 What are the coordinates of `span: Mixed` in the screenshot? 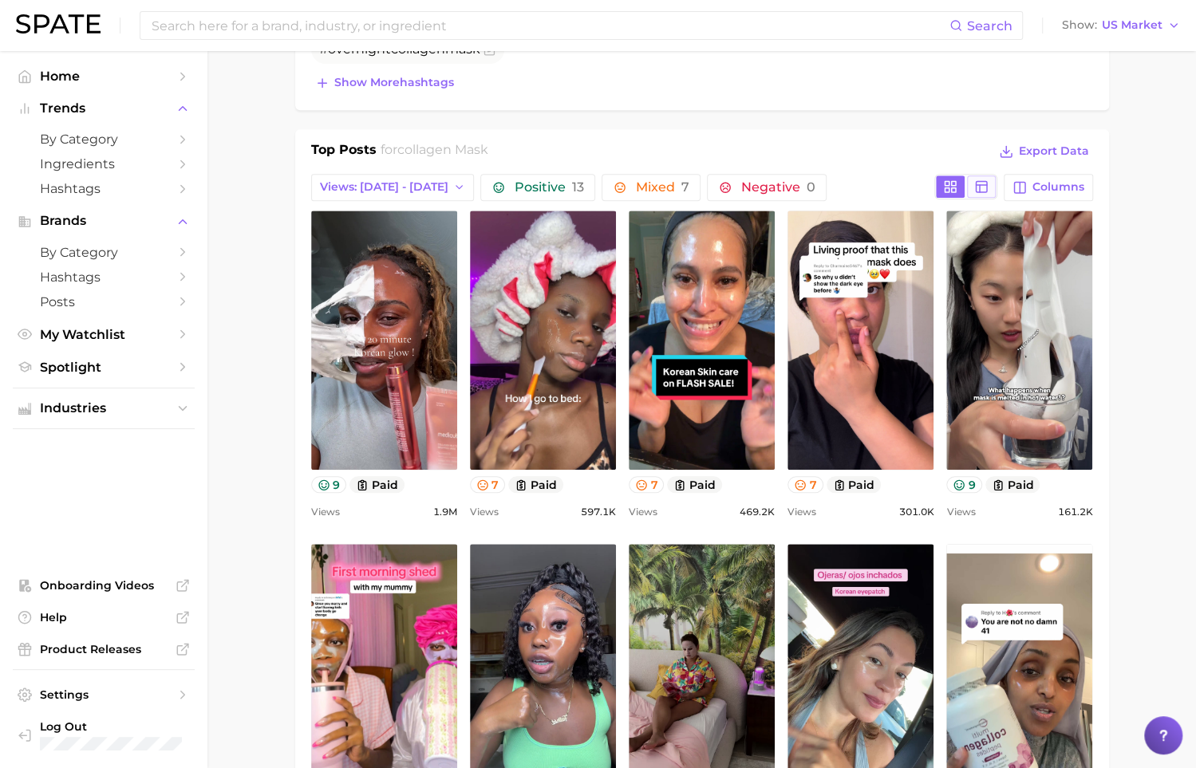 It's located at (662, 188).